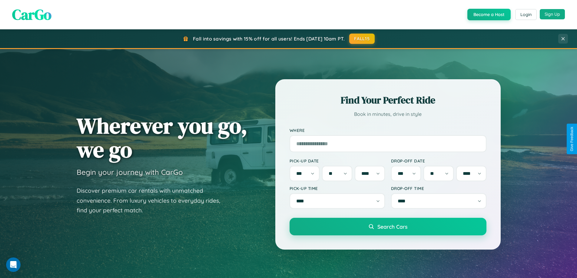  What do you see at coordinates (526, 15) in the screenshot?
I see `button: Login` at bounding box center [526, 15].